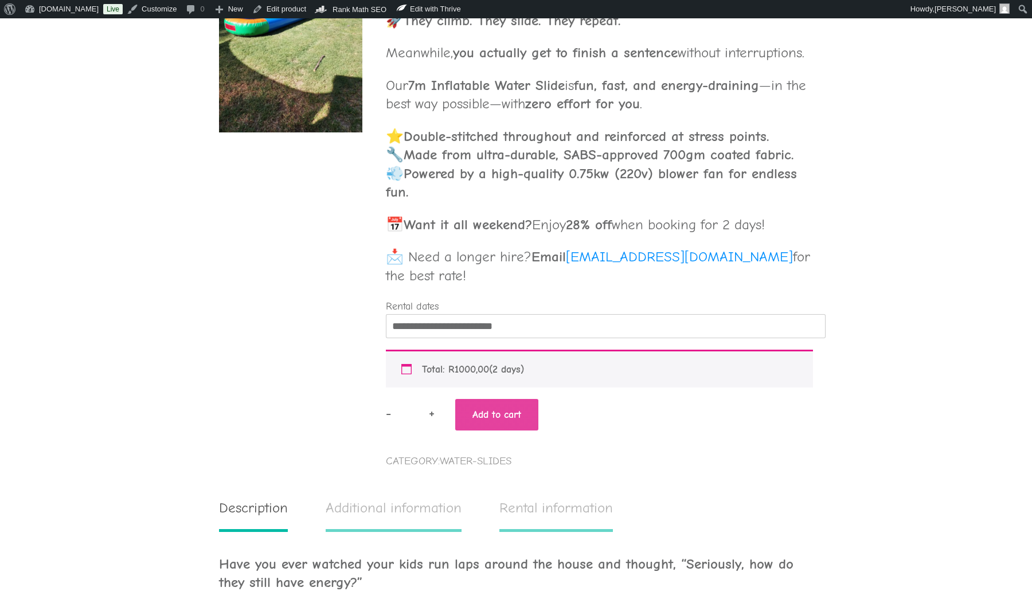 Image resolution: width=1032 pixels, height=595 pixels. I want to click on strong: Email, so click(662, 256).